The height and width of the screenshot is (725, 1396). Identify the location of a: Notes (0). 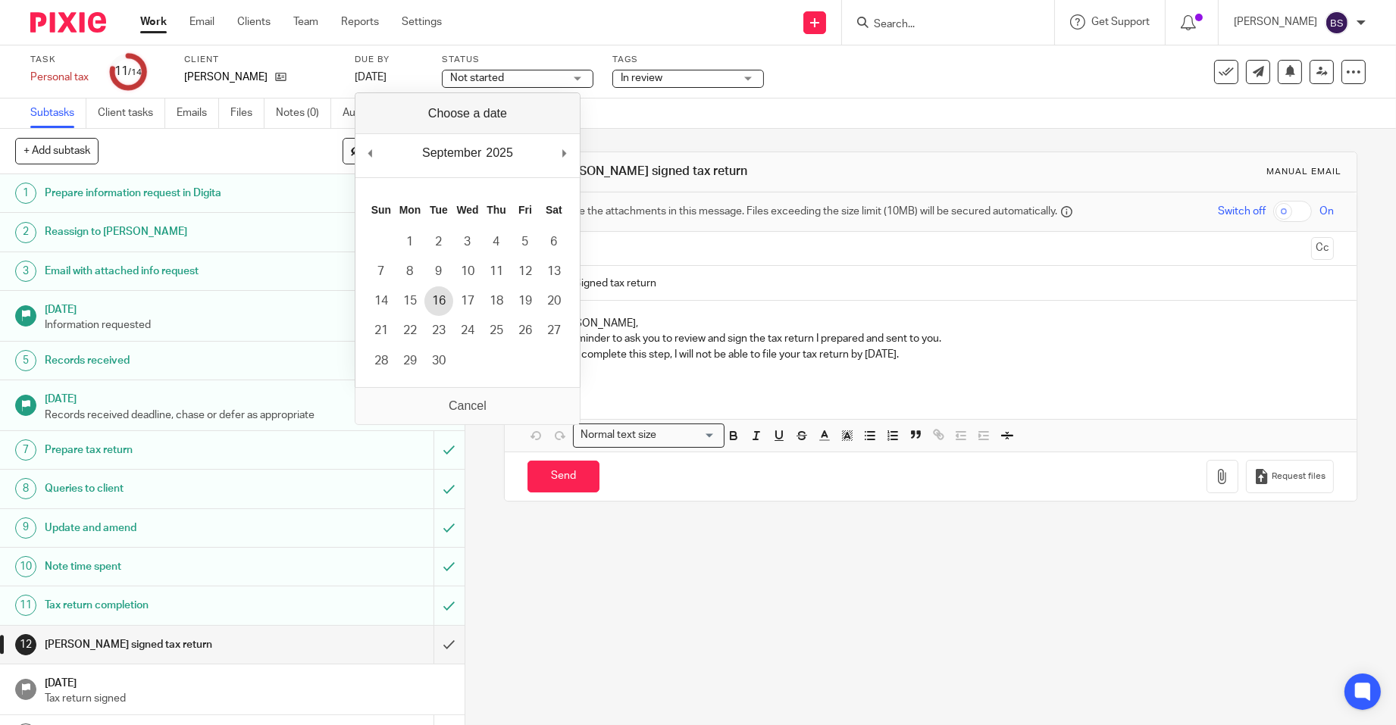
(303, 113).